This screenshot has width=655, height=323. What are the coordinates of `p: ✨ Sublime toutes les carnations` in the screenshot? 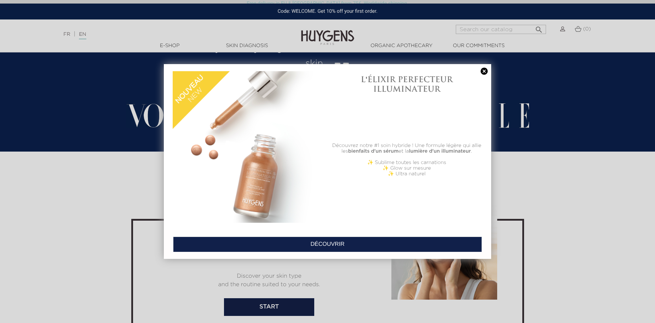 It's located at (407, 163).